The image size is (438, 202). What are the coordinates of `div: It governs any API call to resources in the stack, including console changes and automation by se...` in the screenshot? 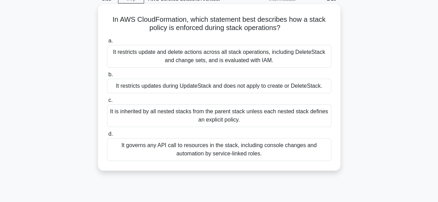 It's located at (219, 150).